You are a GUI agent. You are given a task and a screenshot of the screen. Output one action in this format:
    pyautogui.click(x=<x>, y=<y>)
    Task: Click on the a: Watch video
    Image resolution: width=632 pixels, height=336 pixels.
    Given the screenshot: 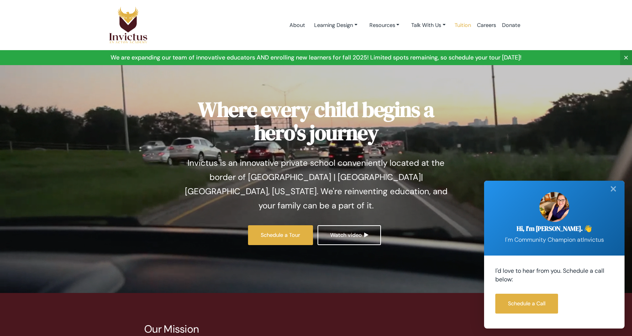 What is the action you would take?
    pyautogui.click(x=349, y=235)
    